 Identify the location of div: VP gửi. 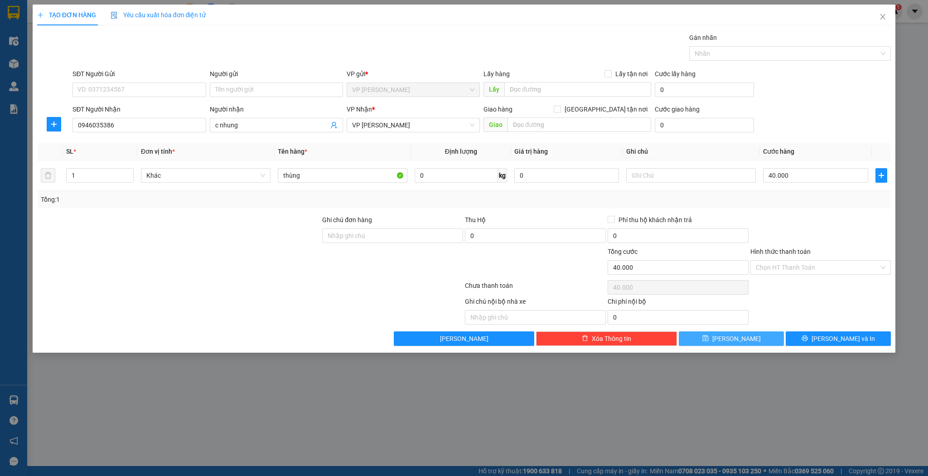
(413, 74).